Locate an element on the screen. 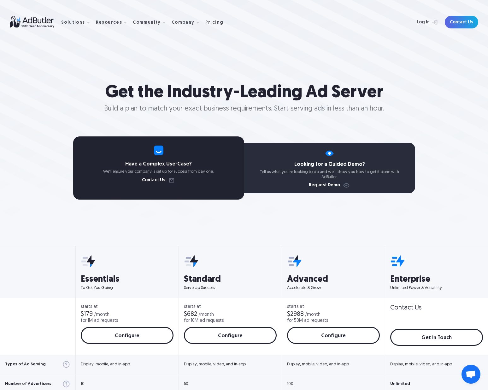 The image size is (488, 390). div: $682 is located at coordinates (191, 314).